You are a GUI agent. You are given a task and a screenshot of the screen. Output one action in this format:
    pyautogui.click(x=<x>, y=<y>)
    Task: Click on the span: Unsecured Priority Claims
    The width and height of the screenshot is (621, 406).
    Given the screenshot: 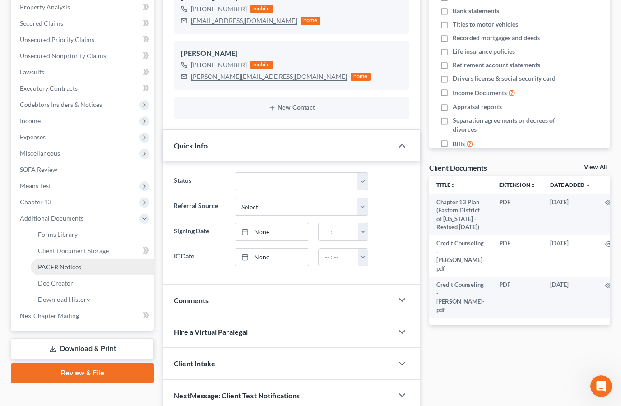 What is the action you would take?
    pyautogui.click(x=57, y=39)
    